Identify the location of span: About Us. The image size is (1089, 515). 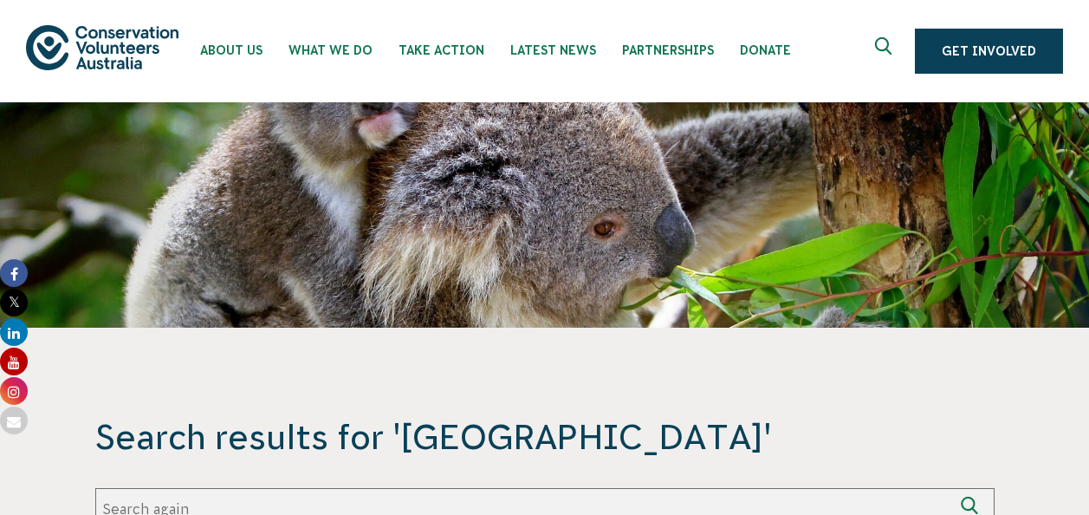
(231, 50).